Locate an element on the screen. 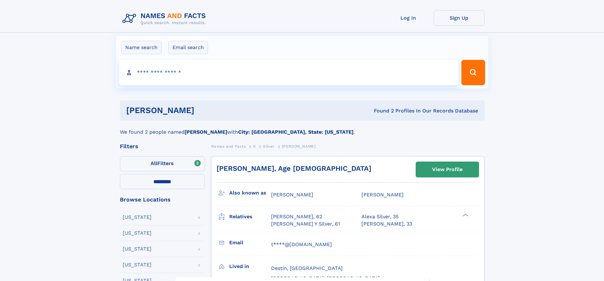  div: Found 2 Profiles In Our Records Database is located at coordinates (381, 111).